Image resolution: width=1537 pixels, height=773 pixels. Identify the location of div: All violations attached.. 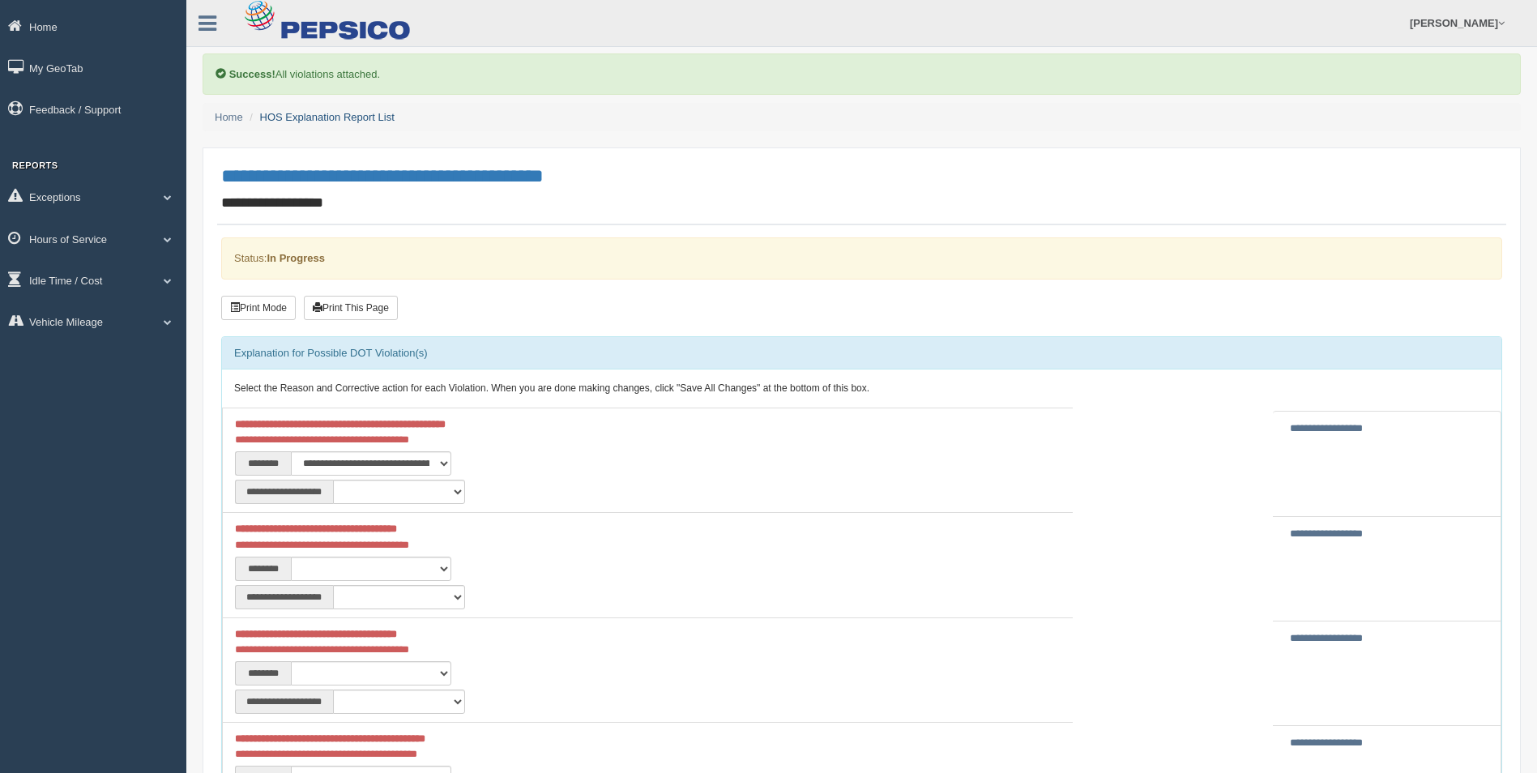
(861, 74).